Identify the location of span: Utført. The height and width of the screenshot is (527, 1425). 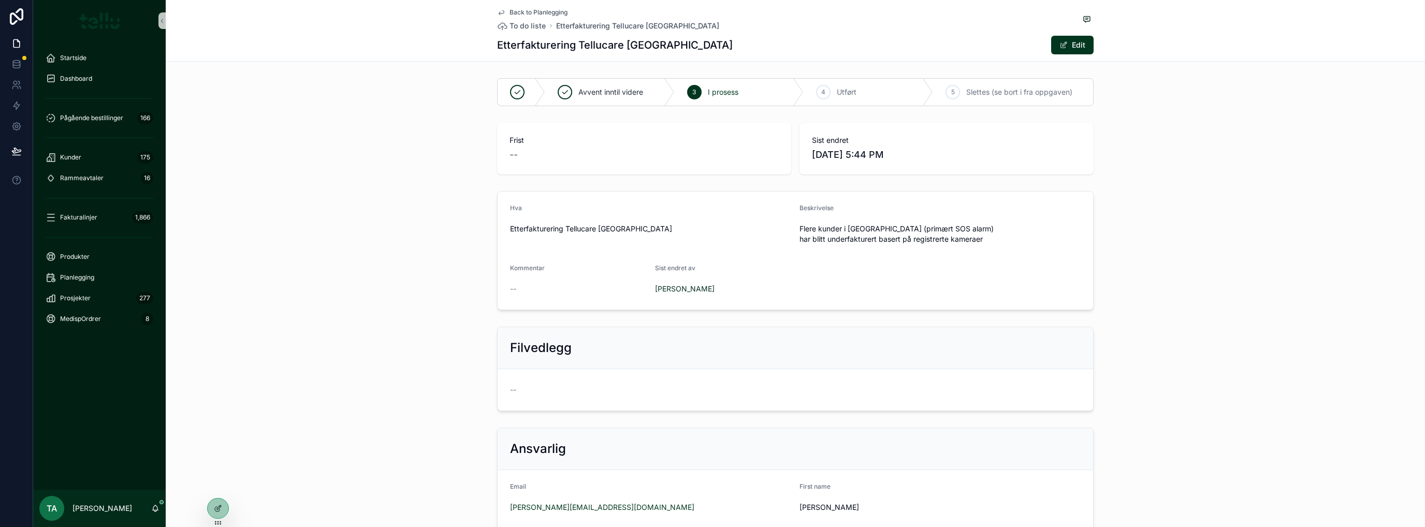
(847, 92).